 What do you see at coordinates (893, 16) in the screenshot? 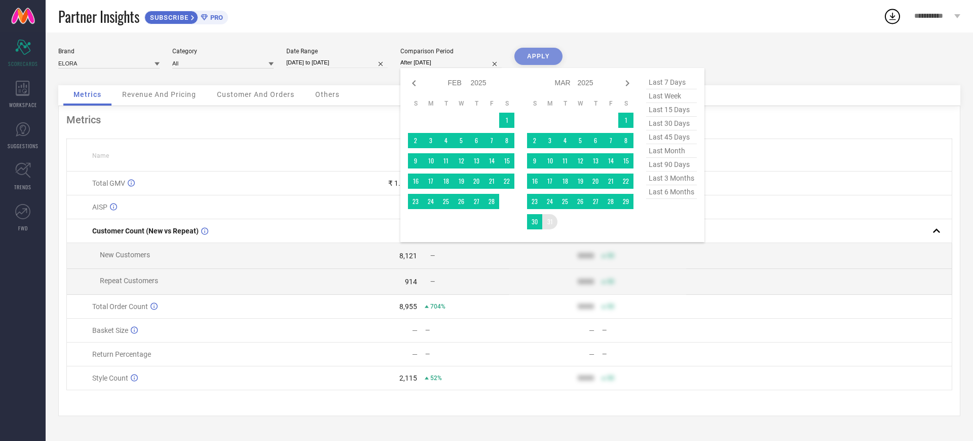
I see `div: Open download list` at bounding box center [893, 16].